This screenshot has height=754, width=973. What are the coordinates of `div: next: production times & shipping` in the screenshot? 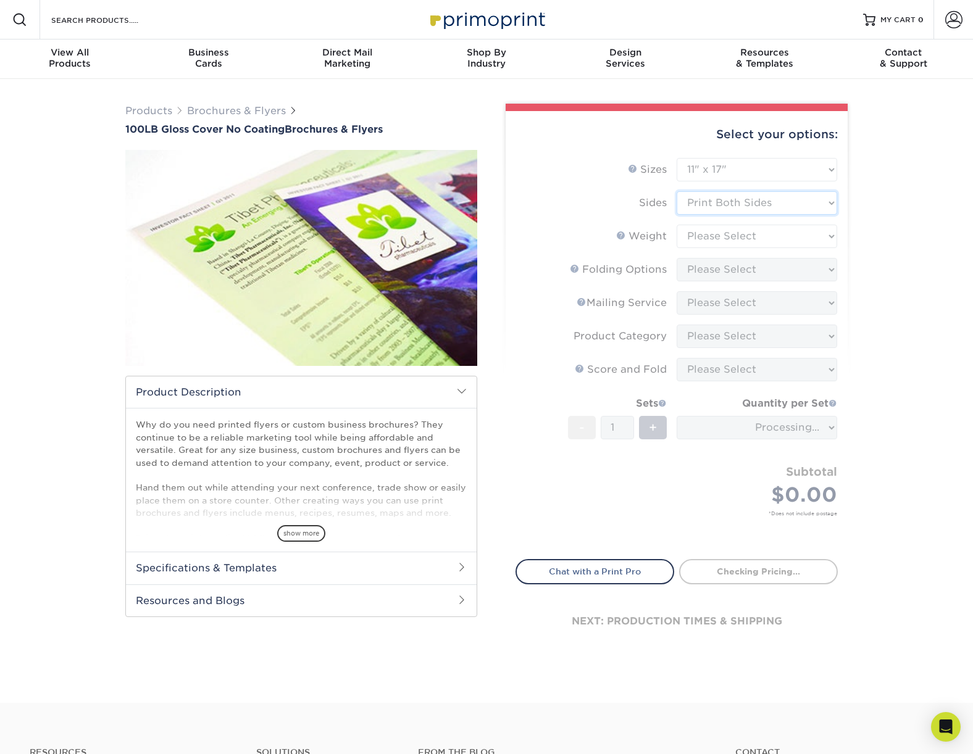 It's located at (677, 622).